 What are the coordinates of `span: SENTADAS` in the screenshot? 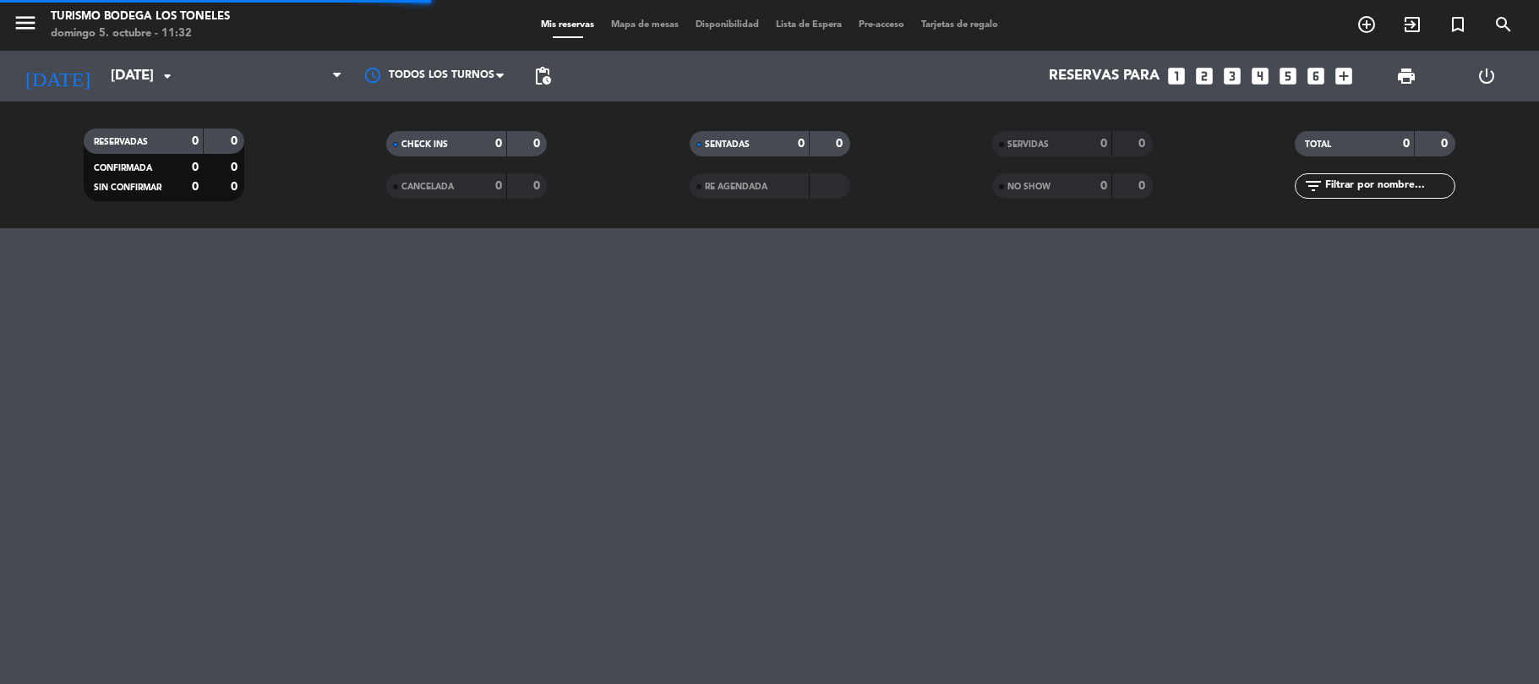 It's located at (727, 145).